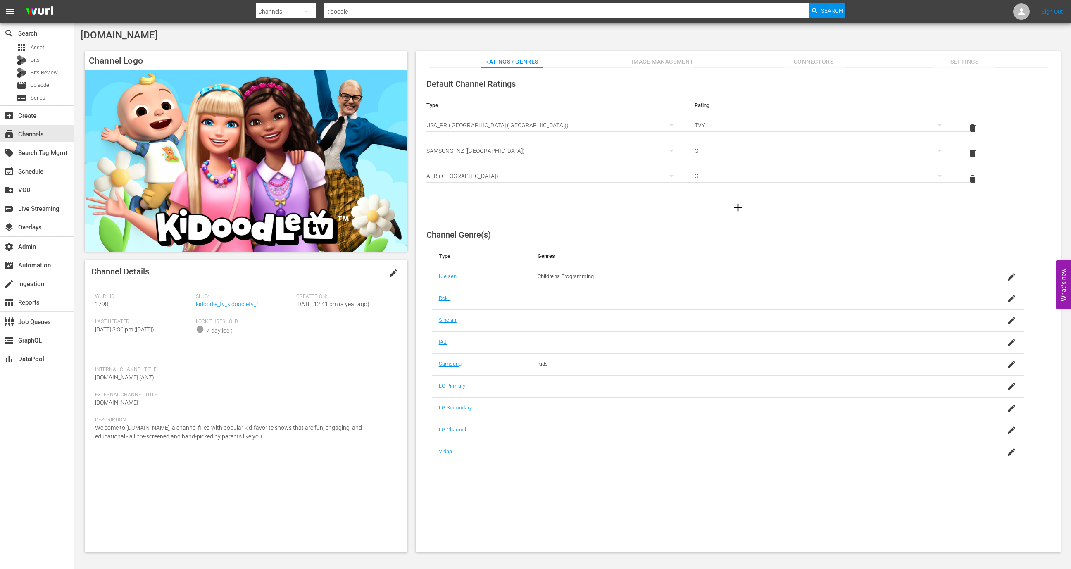 The height and width of the screenshot is (569, 1071). Describe the element at coordinates (393, 273) in the screenshot. I see `button: edit` at that location.